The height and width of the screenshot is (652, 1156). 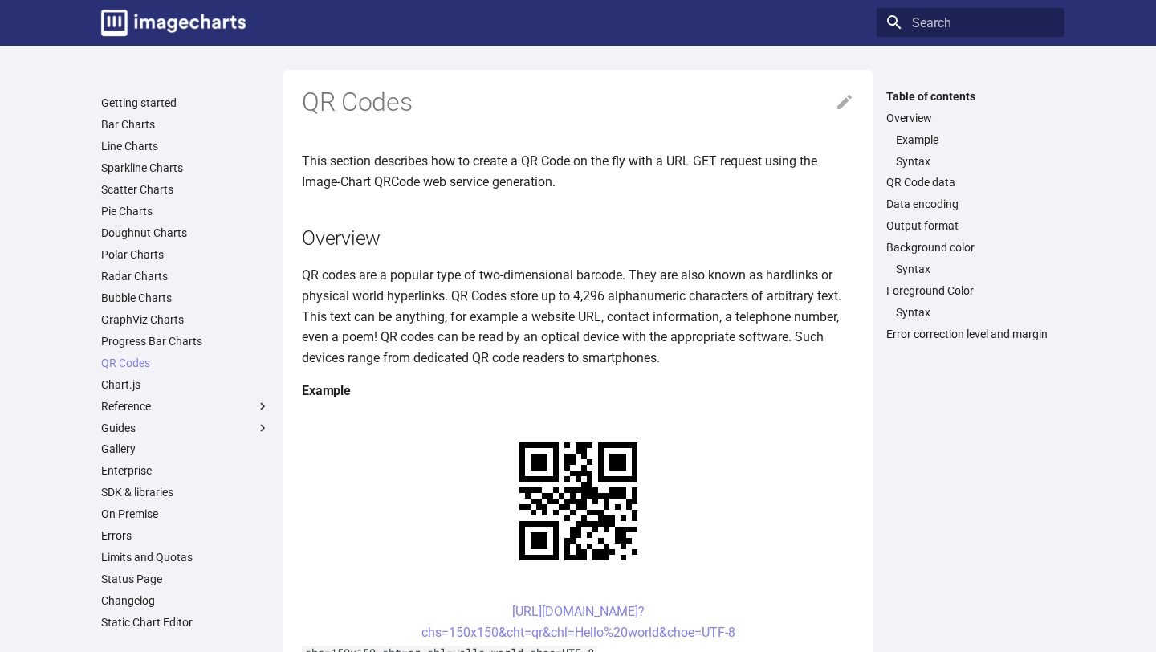 What do you see at coordinates (185, 428) in the screenshot?
I see `label: Guides` at bounding box center [185, 428].